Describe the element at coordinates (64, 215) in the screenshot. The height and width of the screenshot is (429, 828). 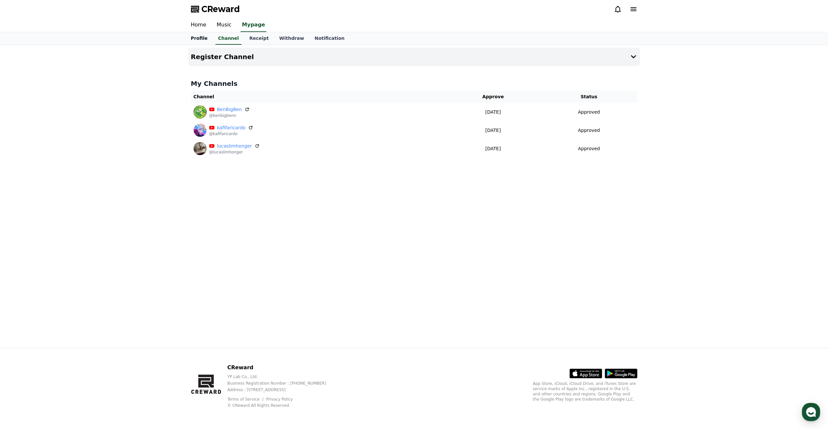
I see `a: Messages` at that location.